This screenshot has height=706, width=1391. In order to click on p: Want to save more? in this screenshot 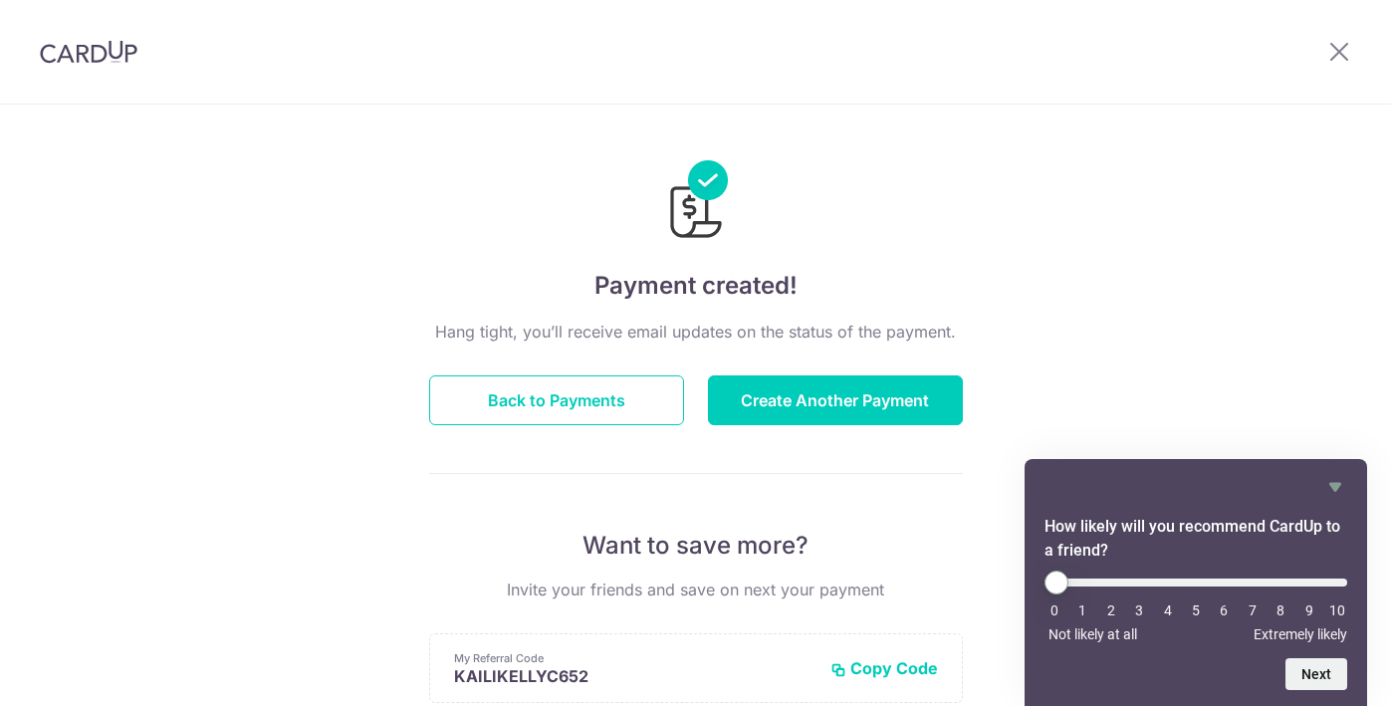, I will do `click(696, 546)`.